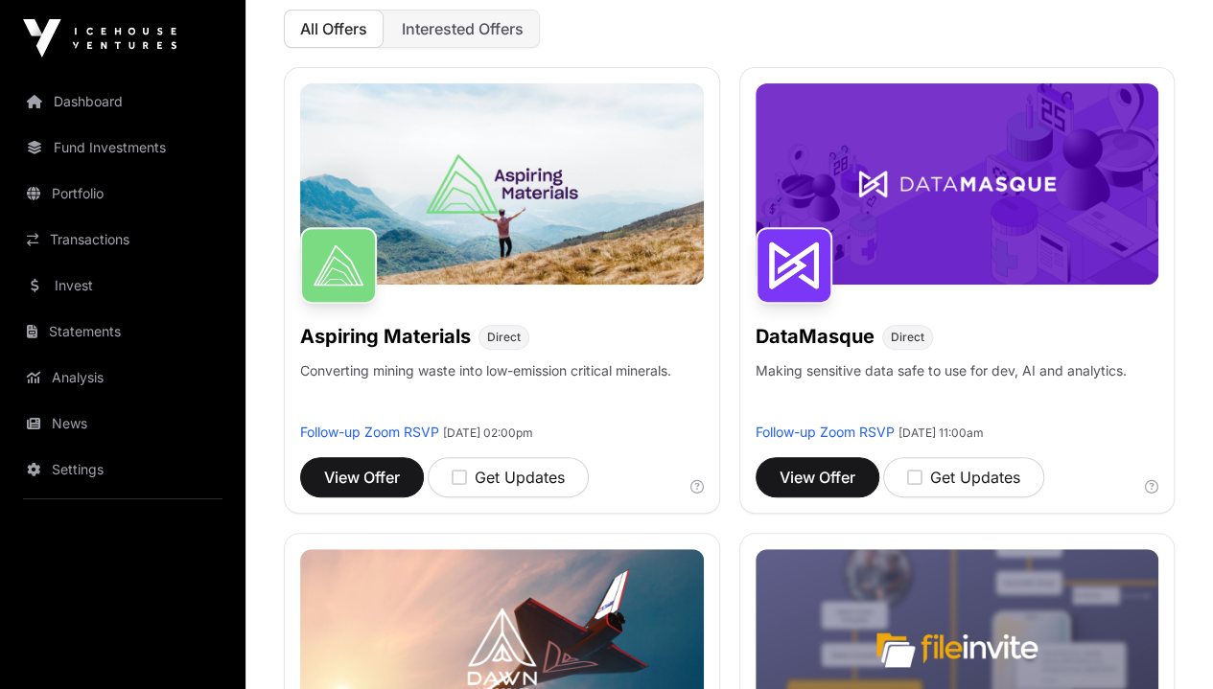 The width and height of the screenshot is (1213, 689). I want to click on a: Transactions, so click(123, 240).